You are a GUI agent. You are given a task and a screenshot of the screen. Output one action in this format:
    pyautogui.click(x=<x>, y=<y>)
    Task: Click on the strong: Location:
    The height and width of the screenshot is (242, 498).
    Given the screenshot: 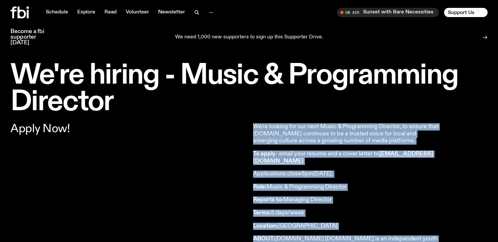 What is the action you would take?
    pyautogui.click(x=266, y=226)
    